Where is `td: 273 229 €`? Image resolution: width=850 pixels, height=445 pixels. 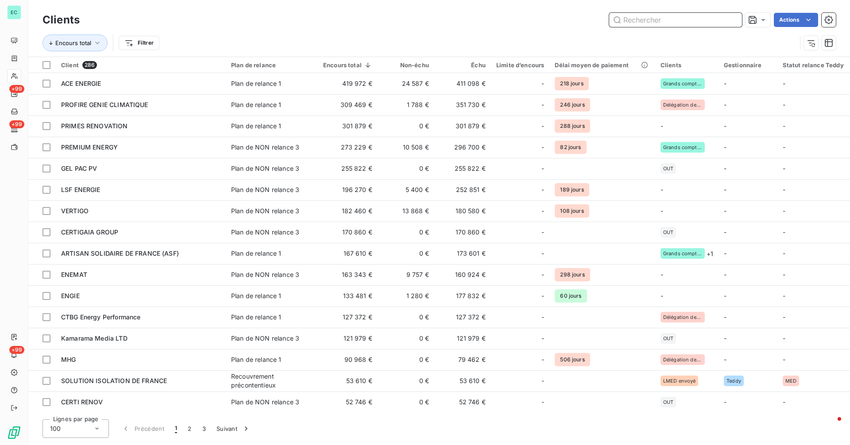
td: 273 229 € is located at coordinates (347, 147).